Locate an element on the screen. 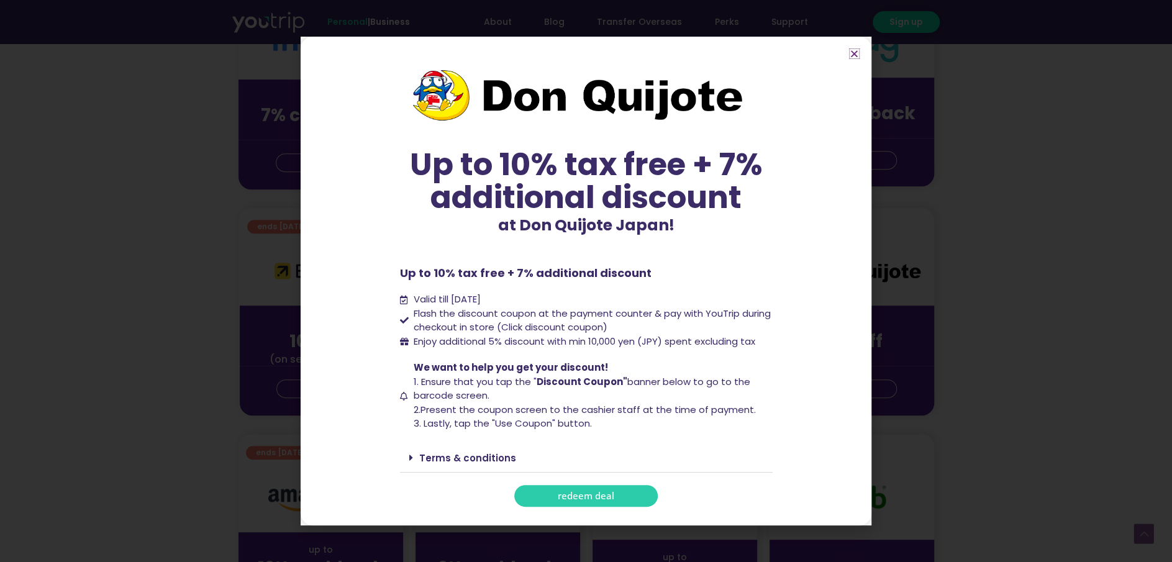 The image size is (1172, 562). span: ap the " is located at coordinates (518, 381).